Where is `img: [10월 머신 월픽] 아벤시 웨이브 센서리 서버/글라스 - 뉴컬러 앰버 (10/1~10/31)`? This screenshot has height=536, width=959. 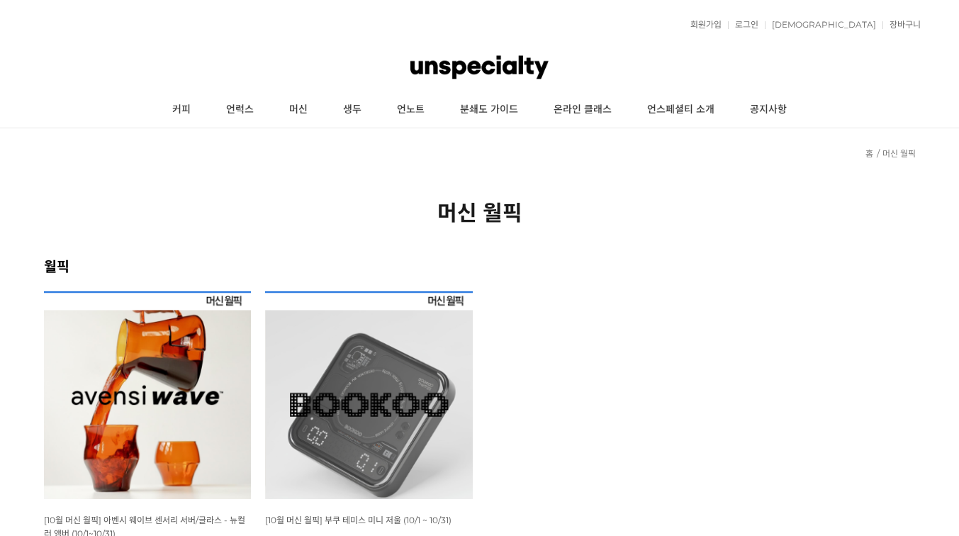 img: [10월 머신 월픽] 아벤시 웨이브 센서리 서버/글라스 - 뉴컬러 앰버 (10/1~10/31) is located at coordinates (147, 395).